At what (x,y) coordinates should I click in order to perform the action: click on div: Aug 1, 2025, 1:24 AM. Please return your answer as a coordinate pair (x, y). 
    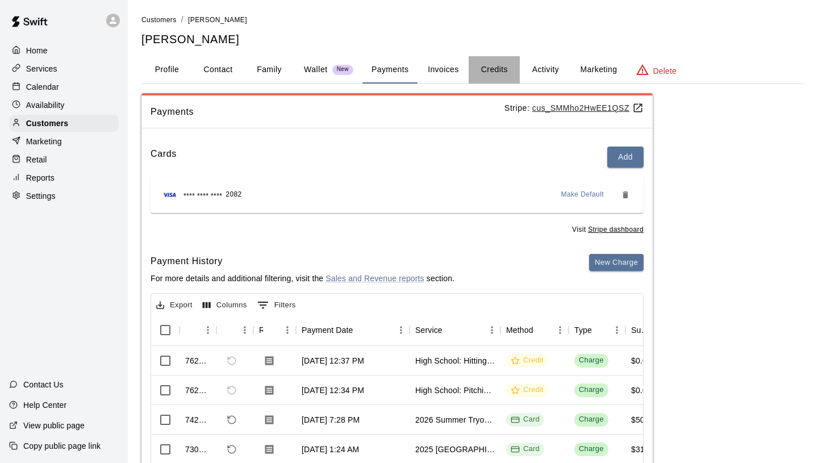
    Looking at the image, I should click on (330, 449).